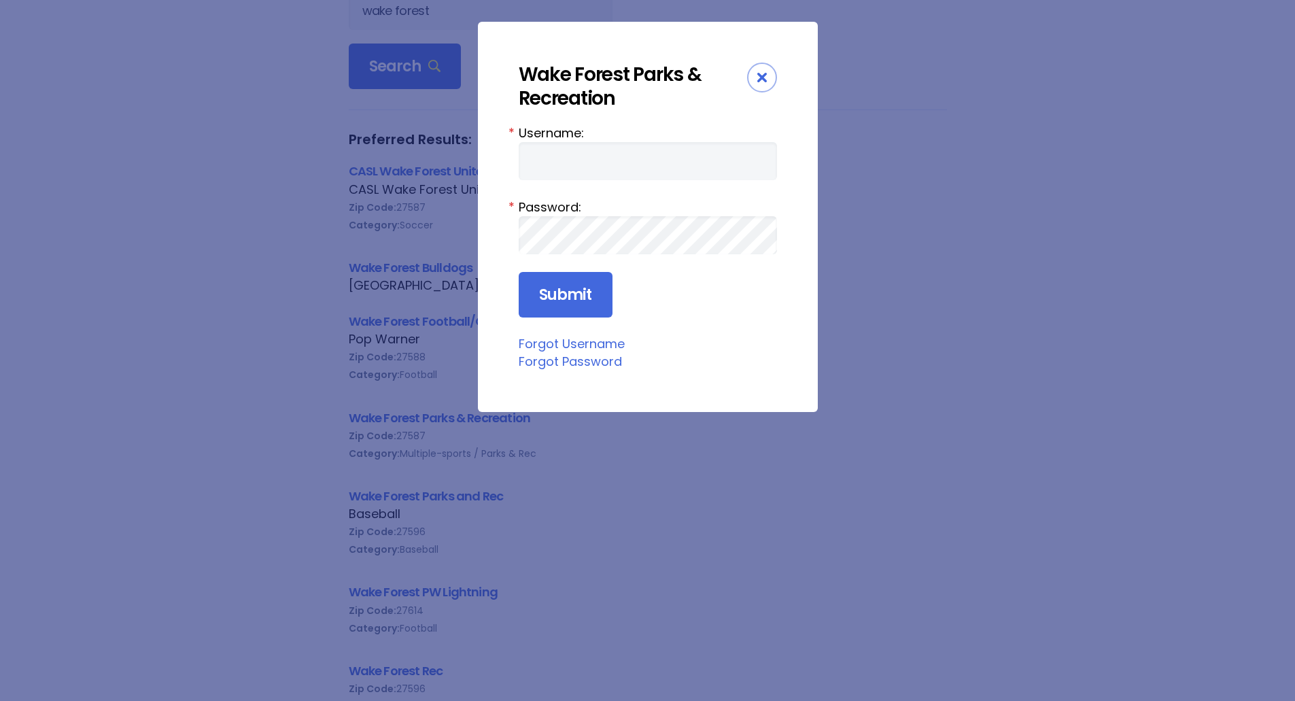 This screenshot has height=701, width=1295. I want to click on input: Submit, so click(565, 295).